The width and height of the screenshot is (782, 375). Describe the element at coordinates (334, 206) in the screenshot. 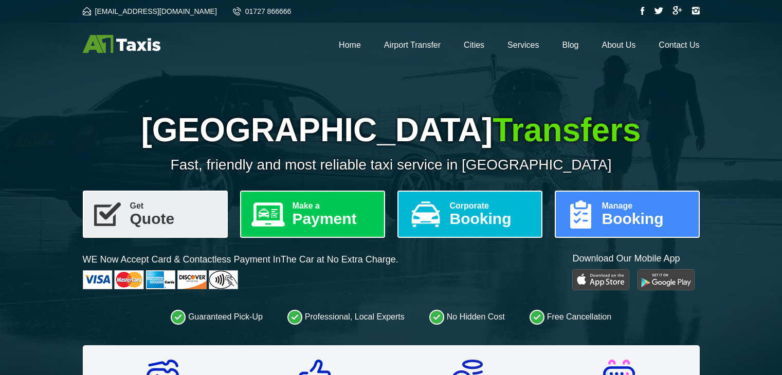

I see `span: Make a` at that location.